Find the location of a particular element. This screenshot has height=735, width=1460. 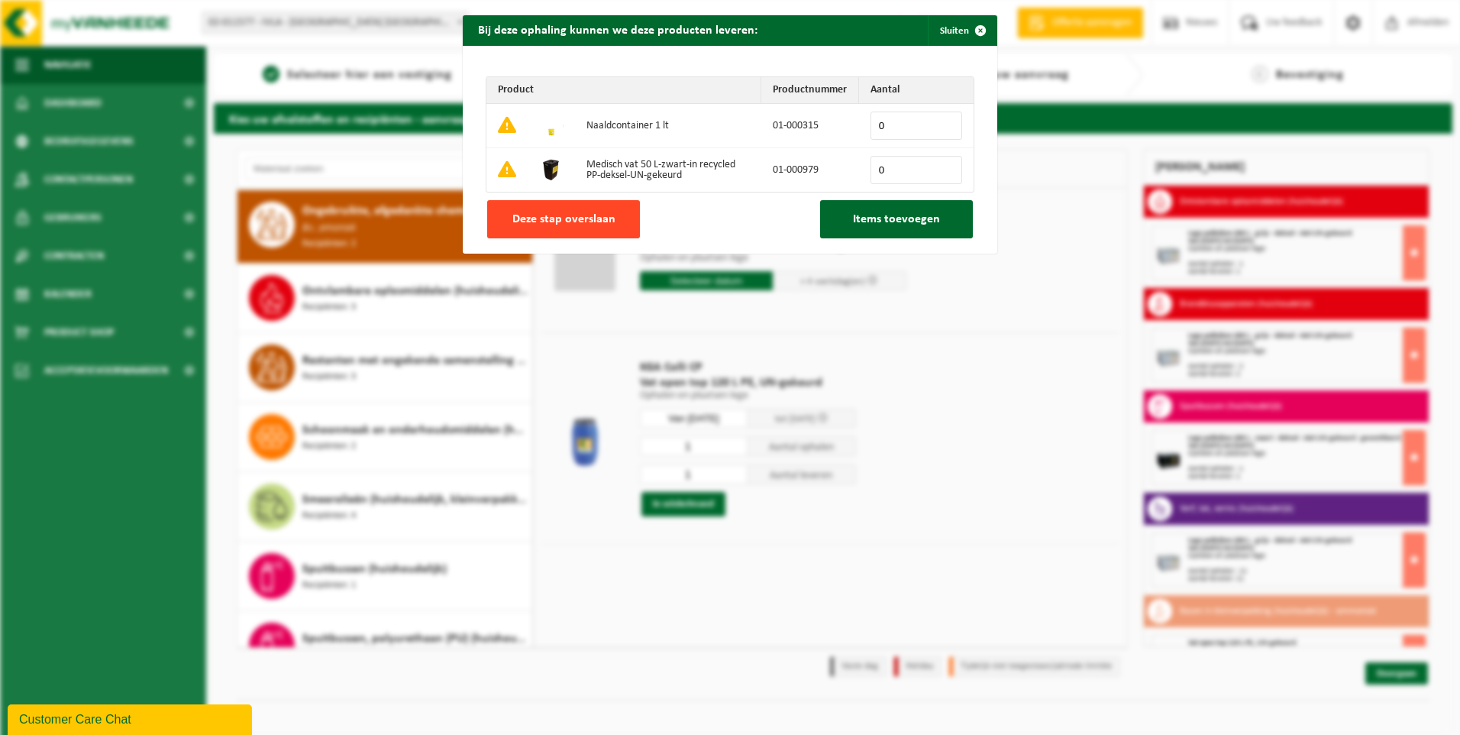

button: Items toevoegen is located at coordinates (896, 219).